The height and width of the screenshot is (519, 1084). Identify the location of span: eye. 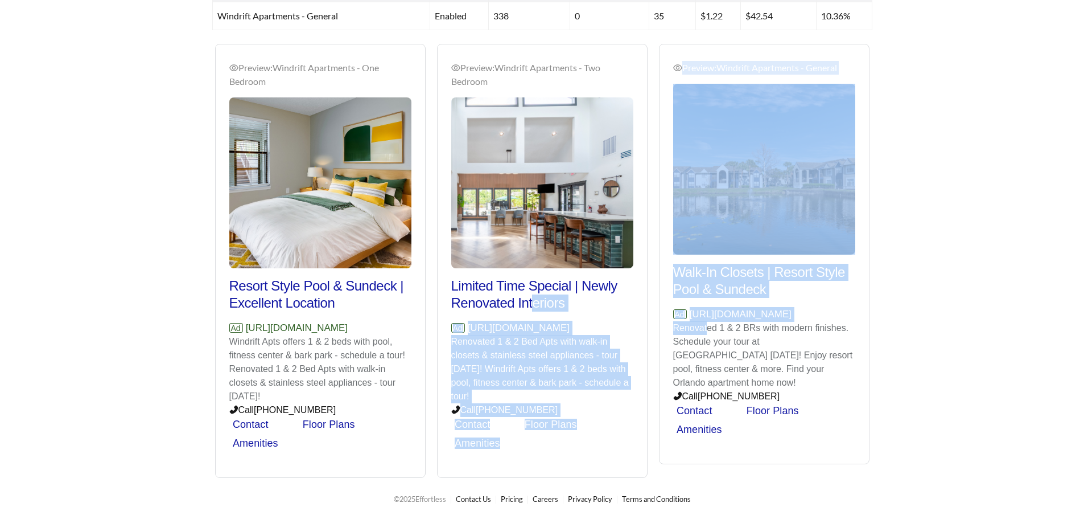
(678, 68).